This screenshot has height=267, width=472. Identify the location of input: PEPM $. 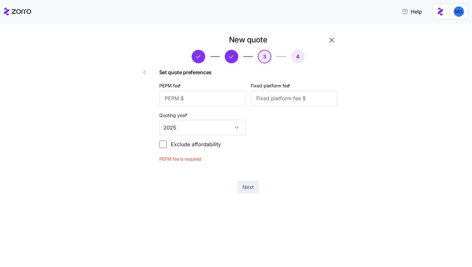
(202, 98).